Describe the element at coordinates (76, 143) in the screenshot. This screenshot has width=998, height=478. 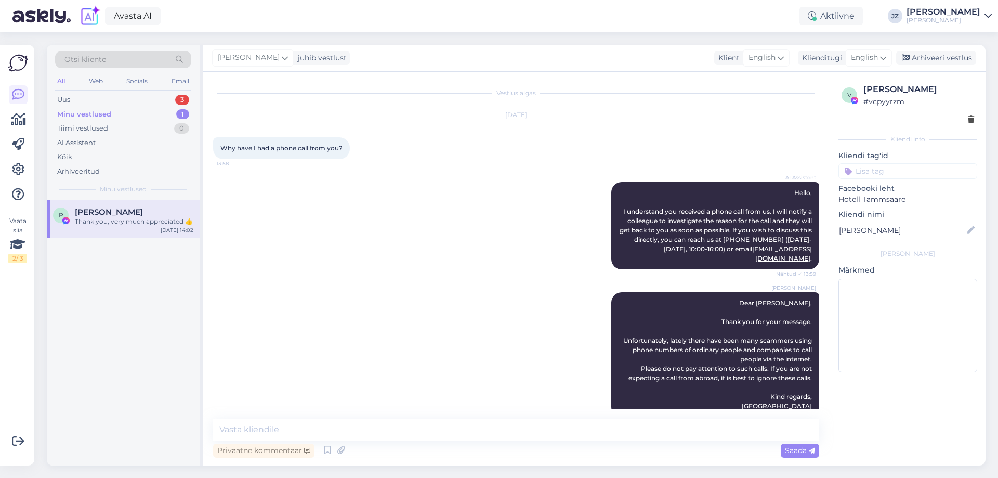
I see `div: AI Assistent` at that location.